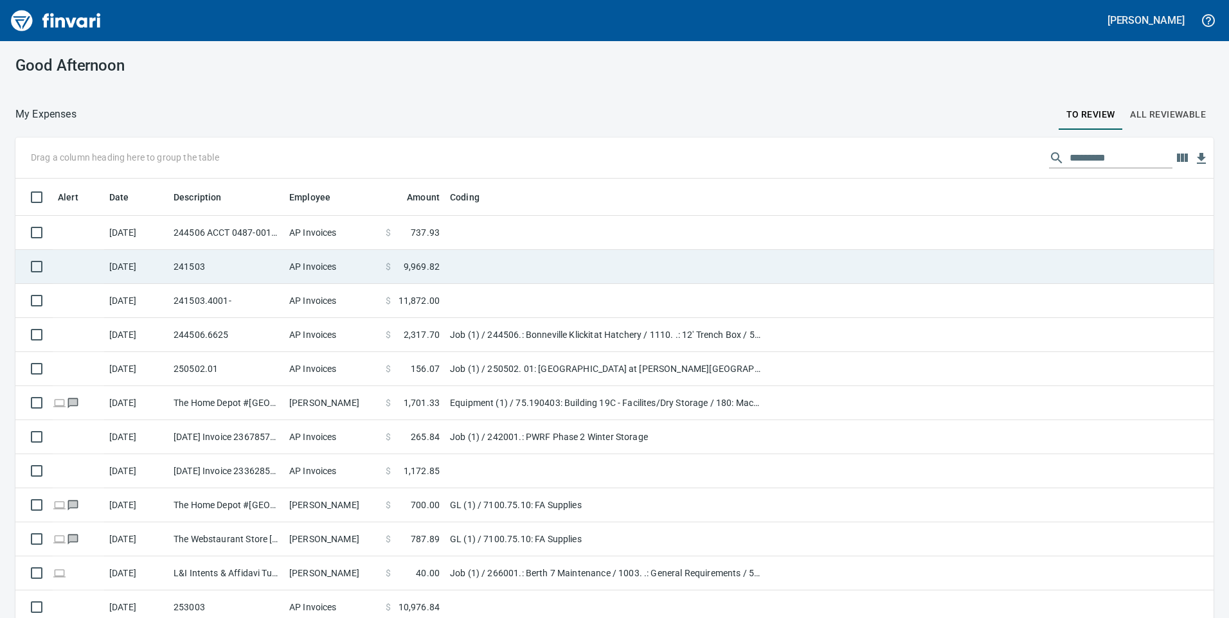 The width and height of the screenshot is (1229, 618). What do you see at coordinates (606, 335) in the screenshot?
I see `td: Job (1) / 244506.: Bonneville Klickitat Hatchery / 1110. .: 12' Trench Box / 5: Other` at bounding box center [606, 335].